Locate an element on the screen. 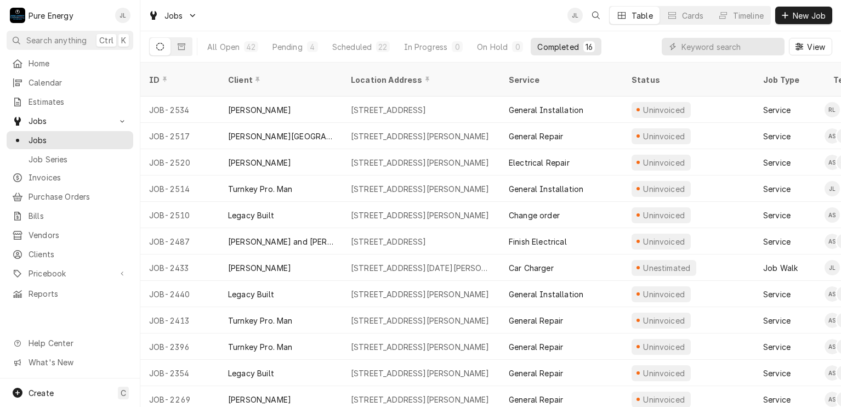 This screenshot has width=841, height=407. div: Scheduled is located at coordinates (352, 47).